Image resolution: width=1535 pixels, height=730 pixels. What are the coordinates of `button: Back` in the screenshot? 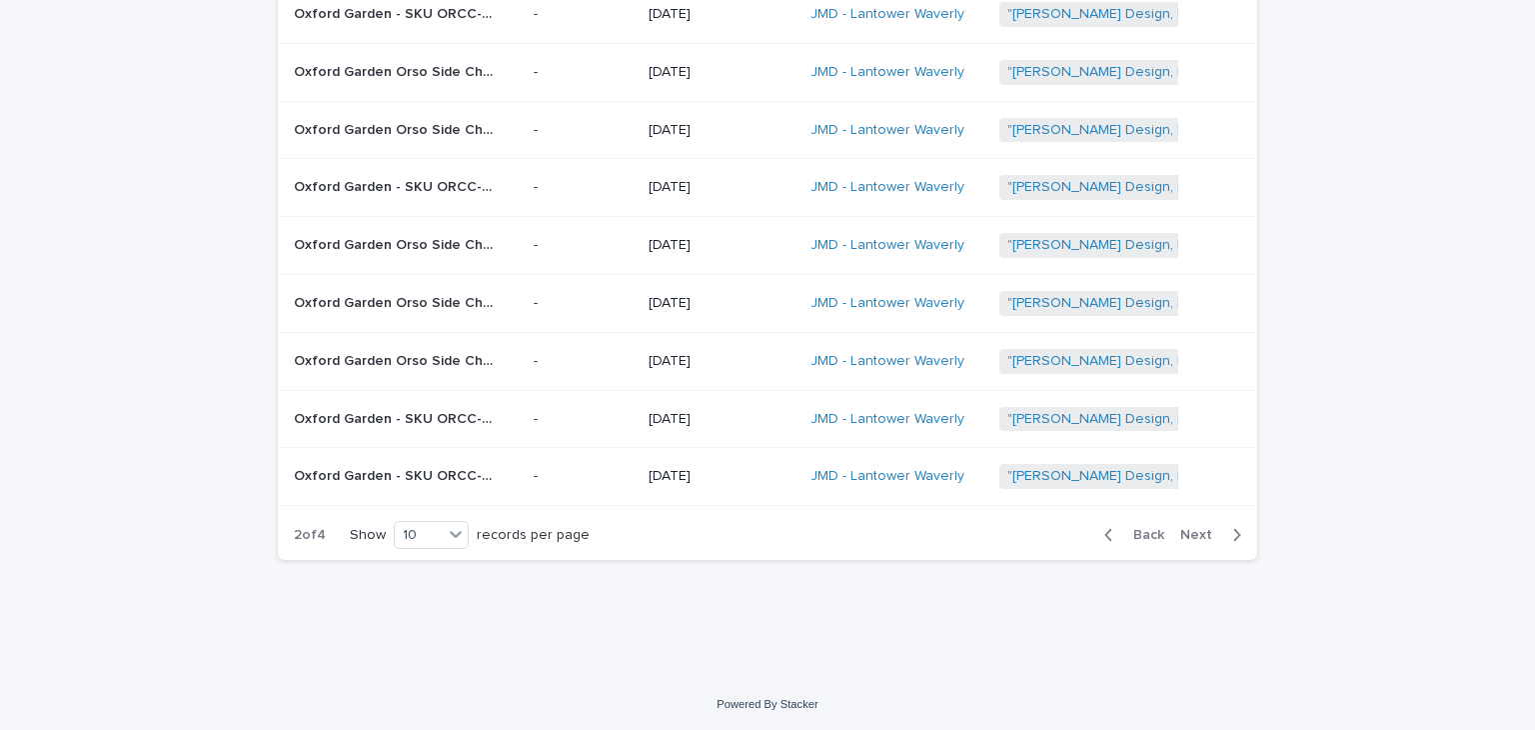 It's located at (1130, 535).